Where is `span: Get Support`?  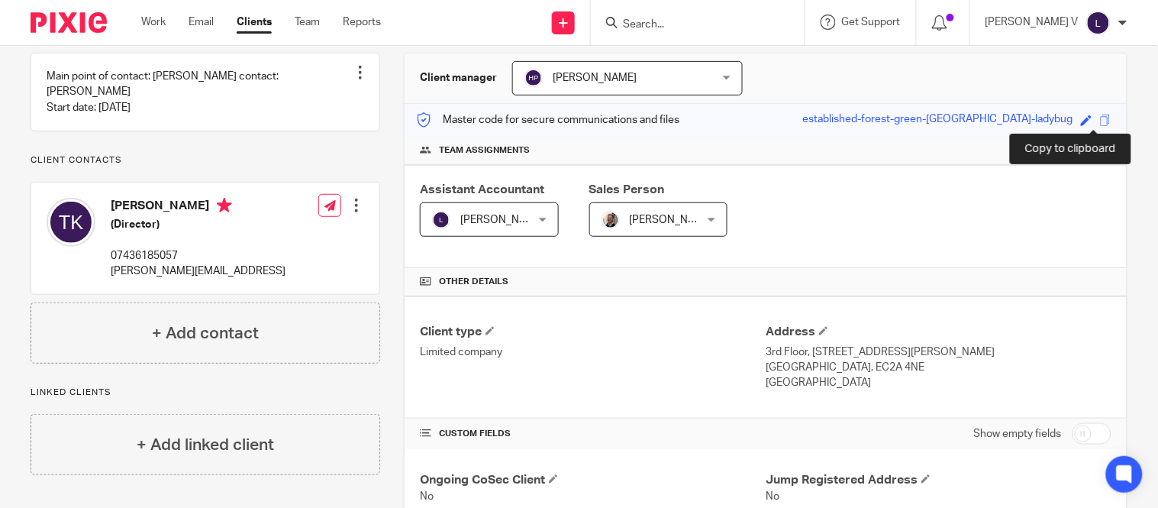 span: Get Support is located at coordinates (871, 22).